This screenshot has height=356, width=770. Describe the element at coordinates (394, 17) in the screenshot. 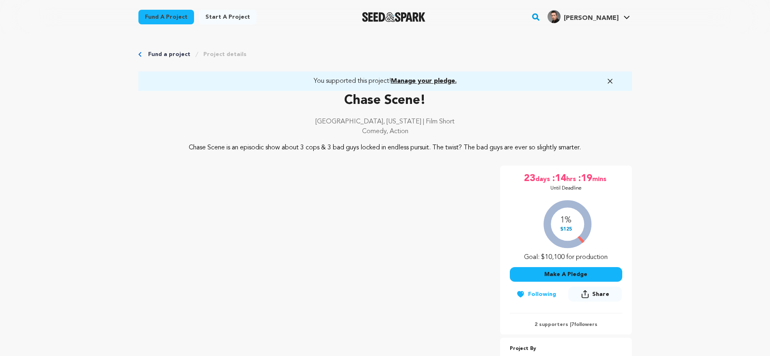

I see `a: Seed&Spark Homepage` at that location.